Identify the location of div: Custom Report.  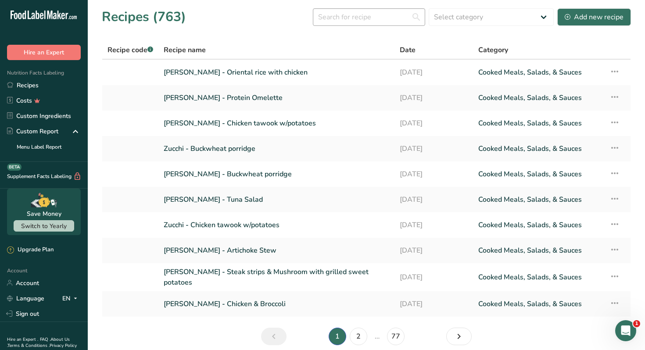
(32, 131).